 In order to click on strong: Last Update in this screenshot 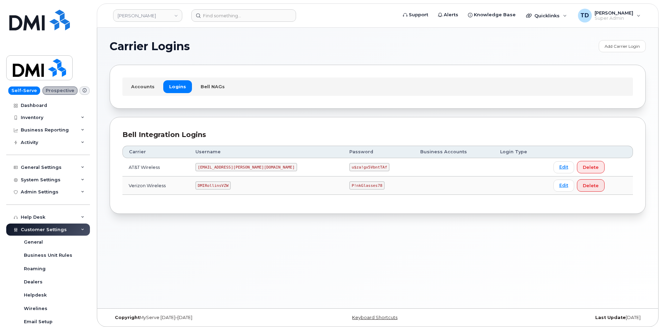, I will do `click(610, 317)`.